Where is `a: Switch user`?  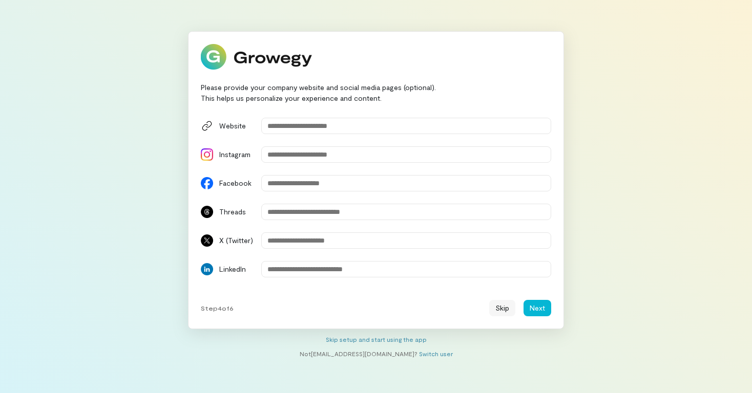
a: Switch user is located at coordinates (436, 354).